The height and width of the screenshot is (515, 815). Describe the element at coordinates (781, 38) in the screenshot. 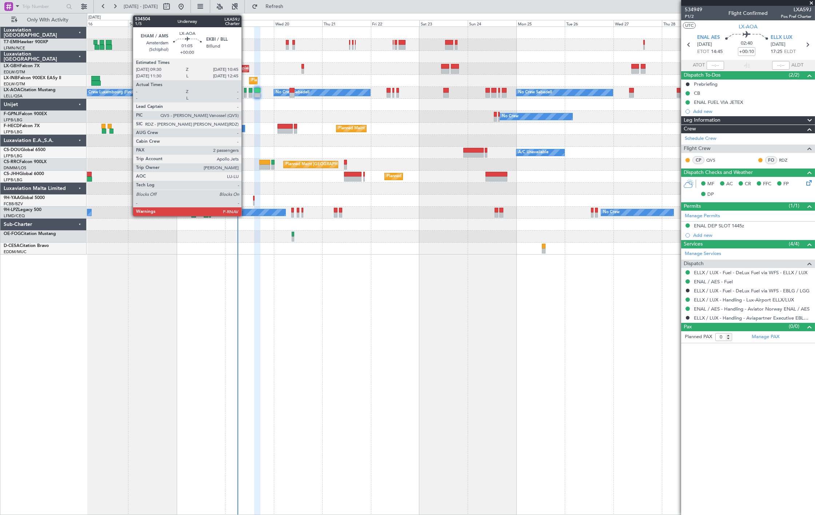

I see `span: ELLX LUX` at that location.